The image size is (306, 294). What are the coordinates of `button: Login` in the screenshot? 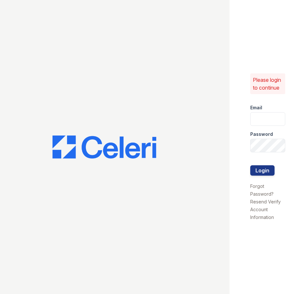 It's located at (262, 171).